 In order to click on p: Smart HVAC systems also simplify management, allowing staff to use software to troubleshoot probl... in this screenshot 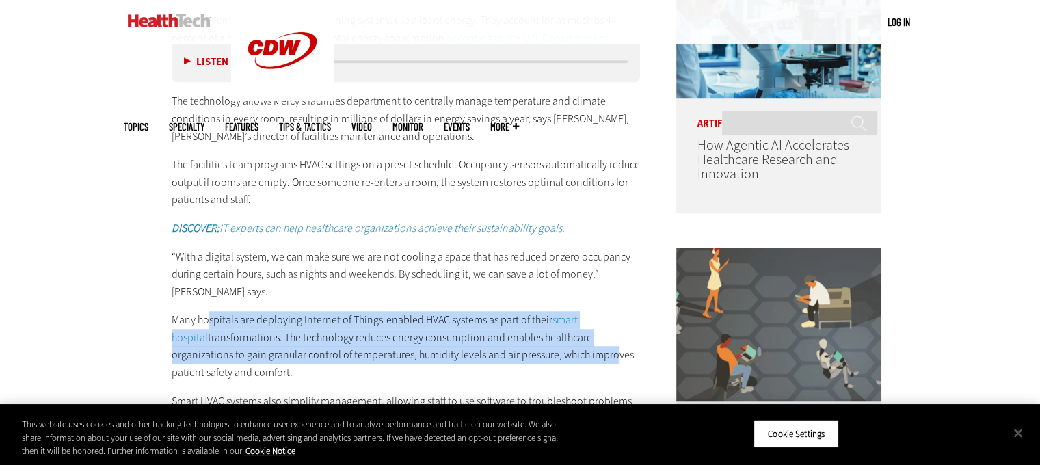, I will do `click(406, 419)`.